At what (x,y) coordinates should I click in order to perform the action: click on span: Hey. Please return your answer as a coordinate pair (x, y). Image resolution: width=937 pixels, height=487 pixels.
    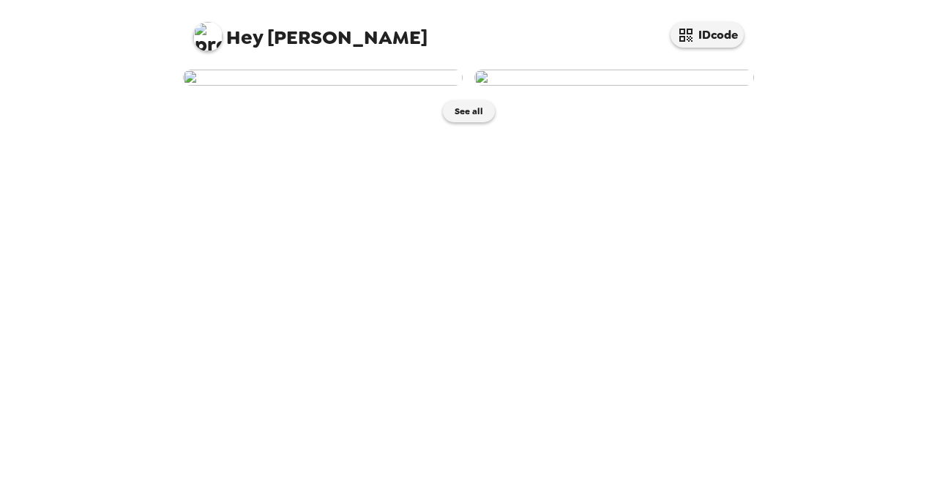
    Looking at the image, I should click on (245, 37).